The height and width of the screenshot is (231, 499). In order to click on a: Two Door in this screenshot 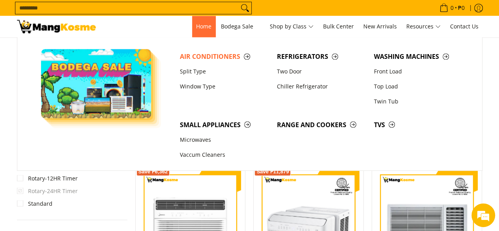, I will do `click(321, 71)`.